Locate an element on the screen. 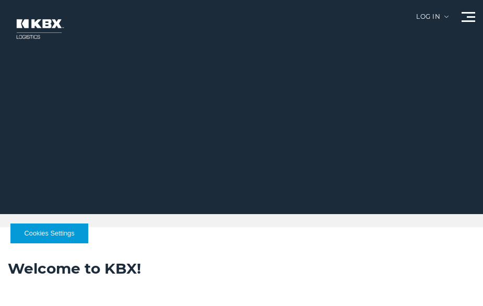  h2: Welcome to KBX! is located at coordinates (241, 269).